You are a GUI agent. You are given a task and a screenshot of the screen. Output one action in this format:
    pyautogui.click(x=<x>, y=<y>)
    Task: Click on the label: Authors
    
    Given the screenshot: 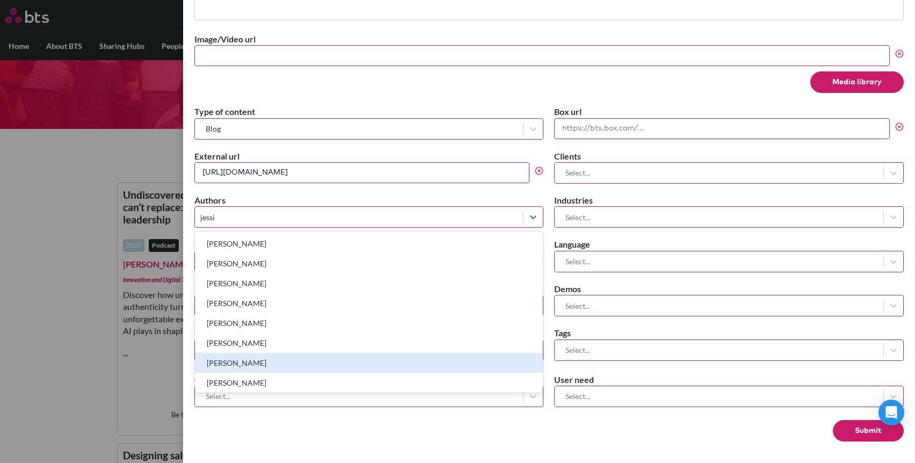 What is the action you would take?
    pyautogui.click(x=369, y=200)
    